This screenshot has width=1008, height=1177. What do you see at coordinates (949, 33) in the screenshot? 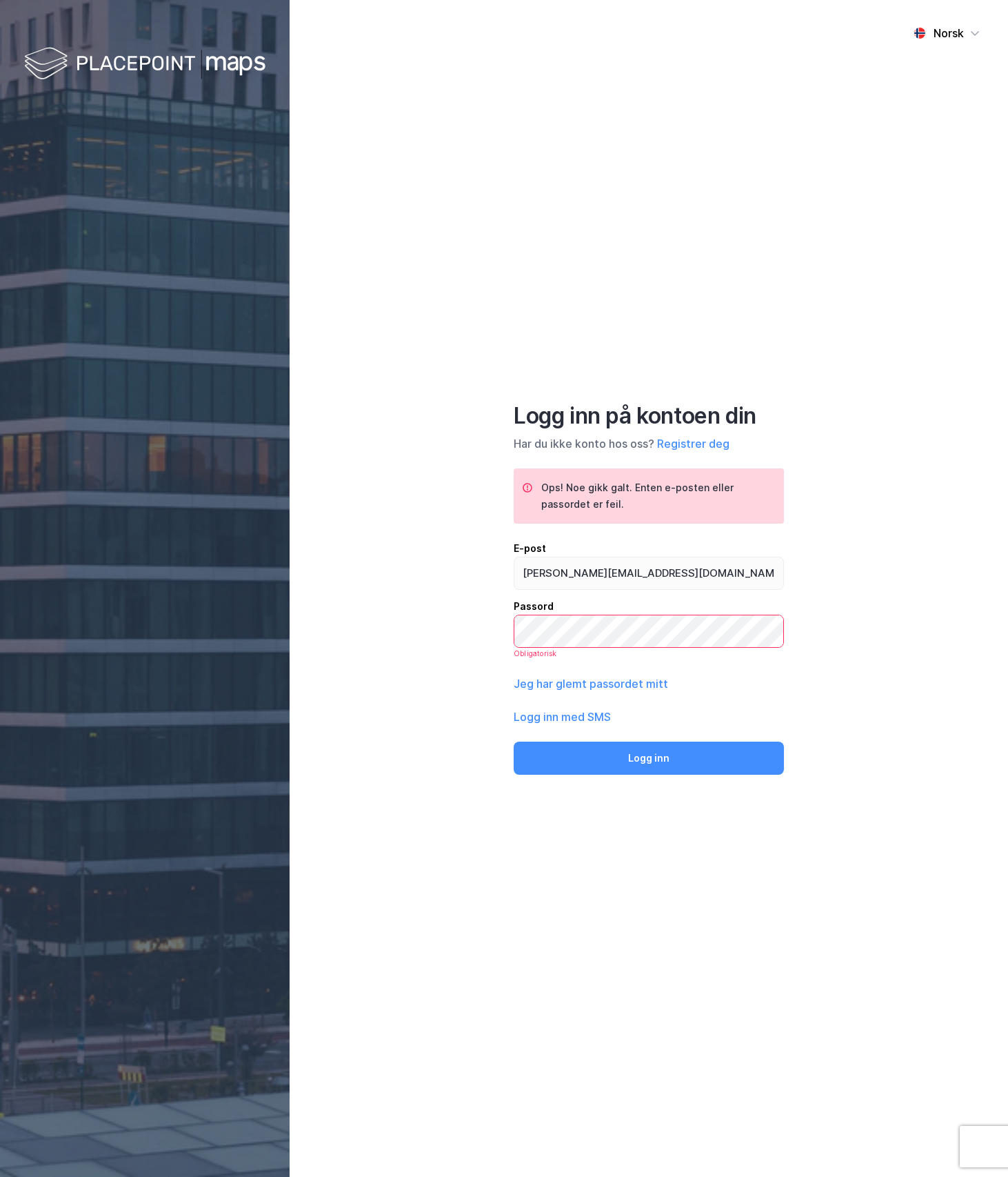
I see `div: Norsk` at bounding box center [949, 33].